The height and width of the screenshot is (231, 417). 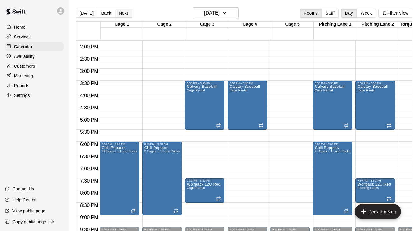 What do you see at coordinates (33, 222) in the screenshot?
I see `p: Copy public page link` at bounding box center [33, 222].